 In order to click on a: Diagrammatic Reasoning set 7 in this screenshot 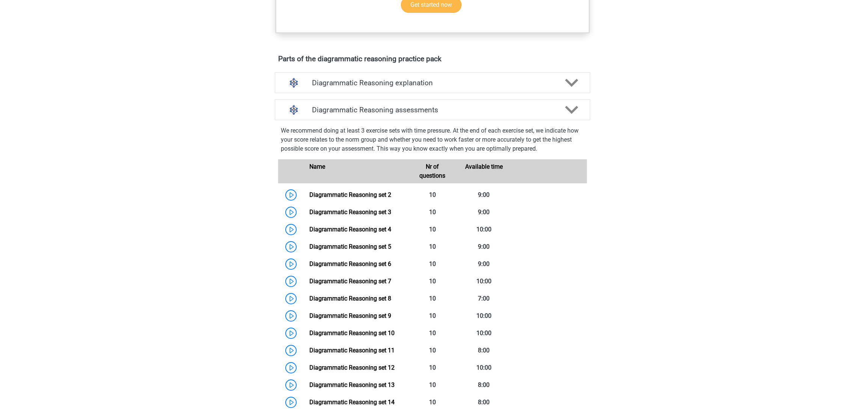, I will do `click(350, 281)`.